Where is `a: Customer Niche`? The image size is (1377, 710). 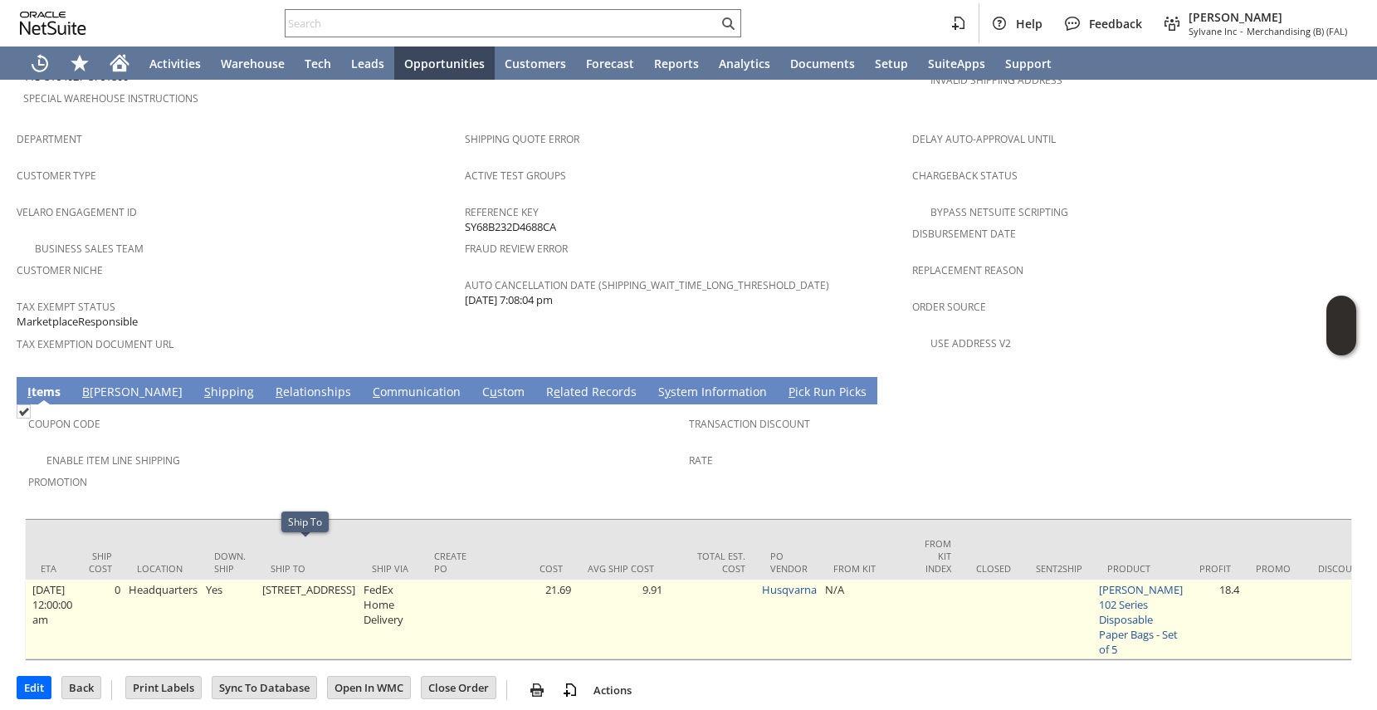 a: Customer Niche is located at coordinates (60, 270).